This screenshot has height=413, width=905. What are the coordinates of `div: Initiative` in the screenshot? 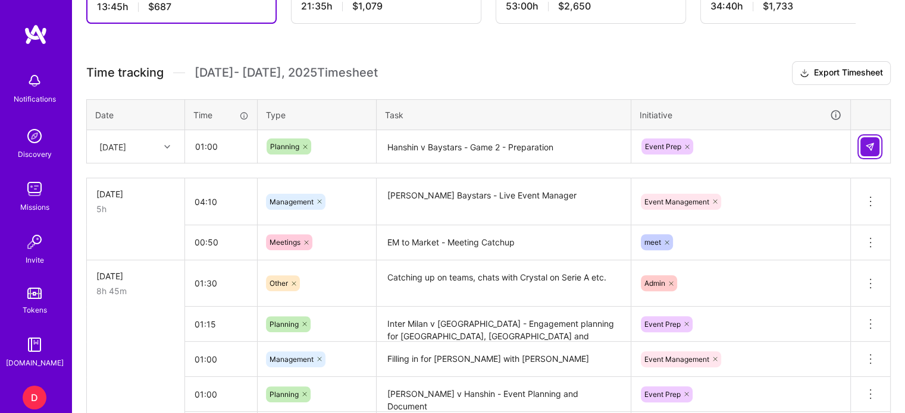 It's located at (740, 115).